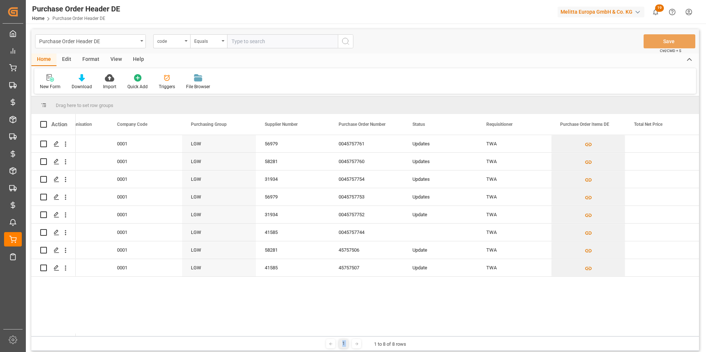  I want to click on div: Download, so click(82, 87).